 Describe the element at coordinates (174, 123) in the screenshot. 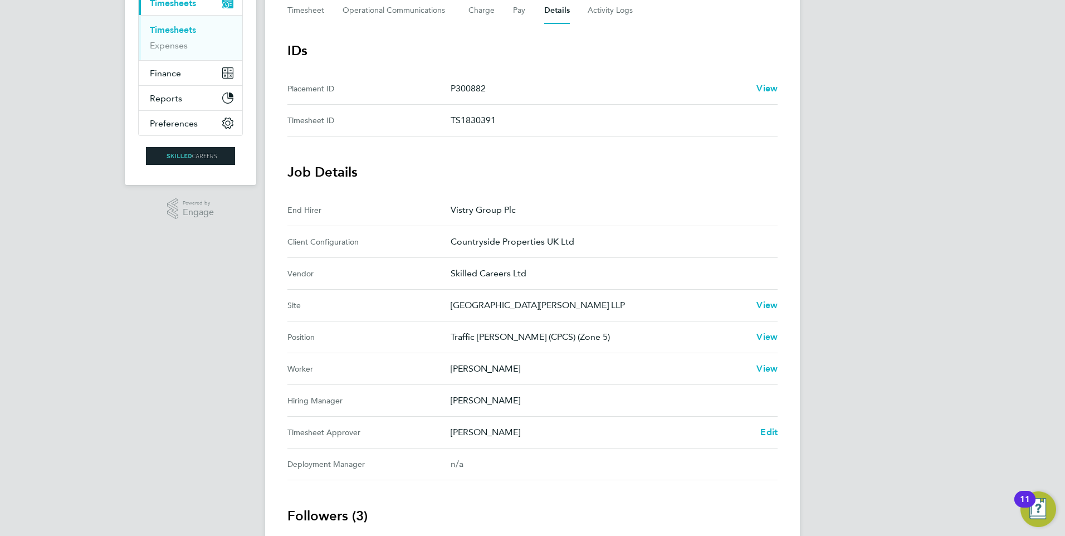

I see `span: Preferences` at that location.